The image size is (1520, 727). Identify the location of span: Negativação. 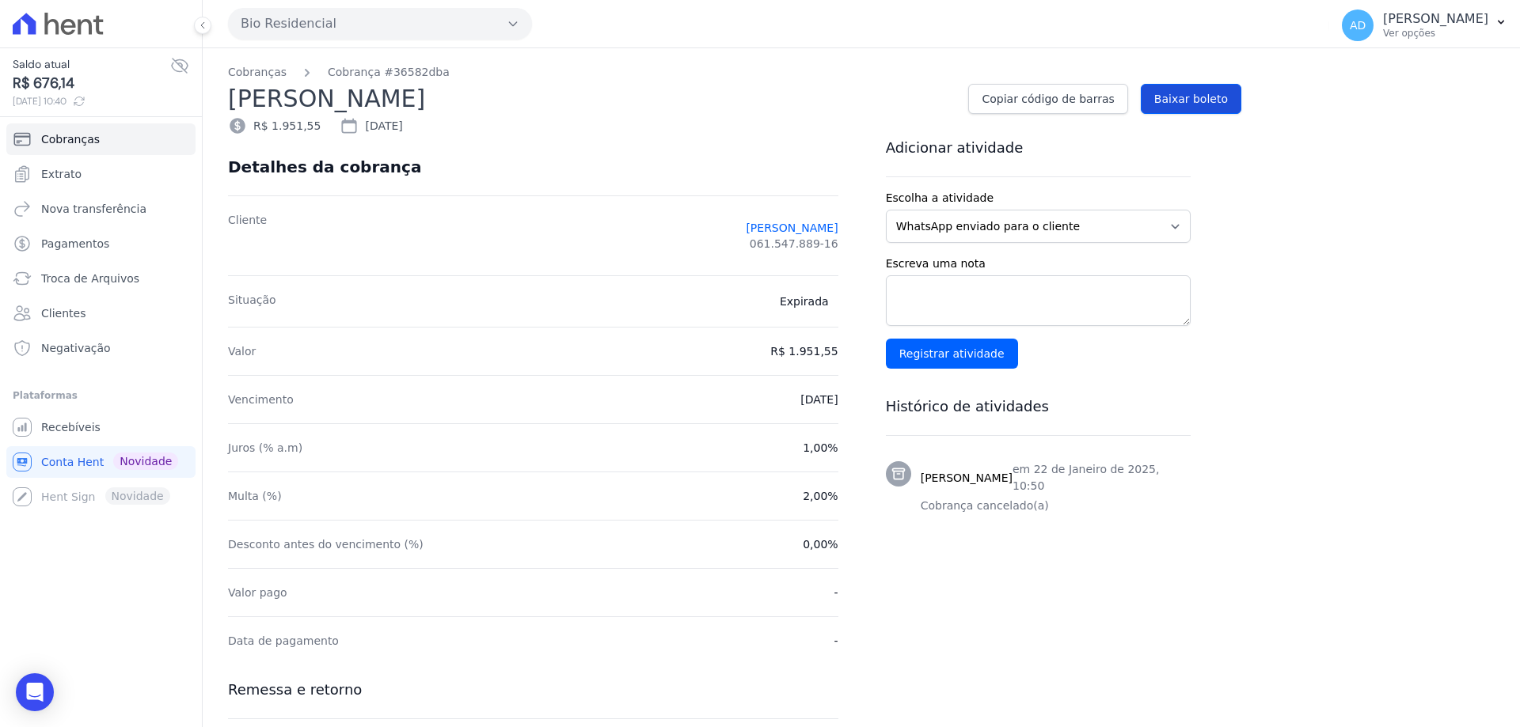
(76, 348).